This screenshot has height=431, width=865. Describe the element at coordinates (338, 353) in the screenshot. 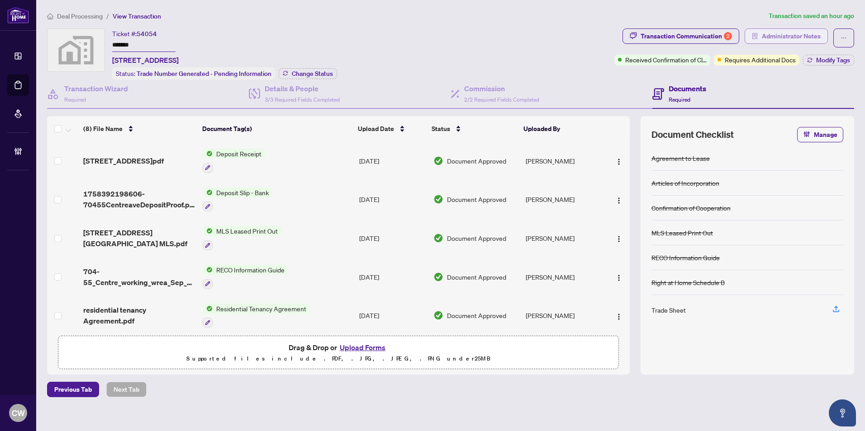

I see `span: Drag & Drop orUpload FormsSupported files include .PDF, .JPG, .JPEG, .PNG under25MB` at that location.